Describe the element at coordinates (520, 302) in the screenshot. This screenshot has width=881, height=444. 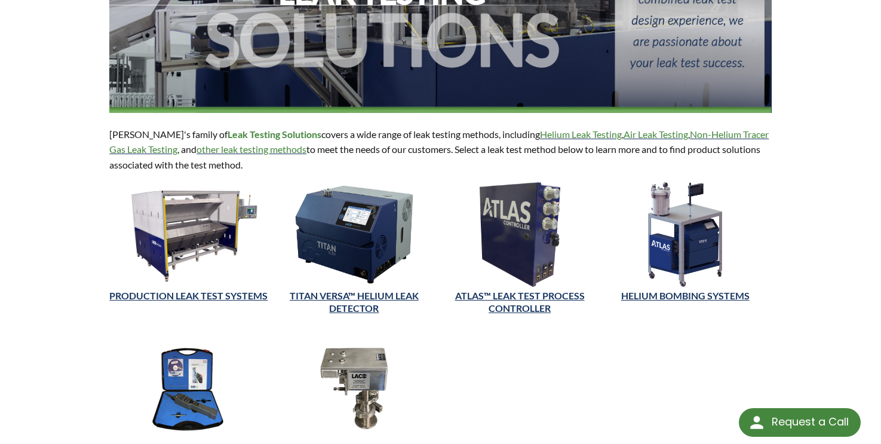
I see `a: ATLAS™ Leak Test Process Controller` at that location.